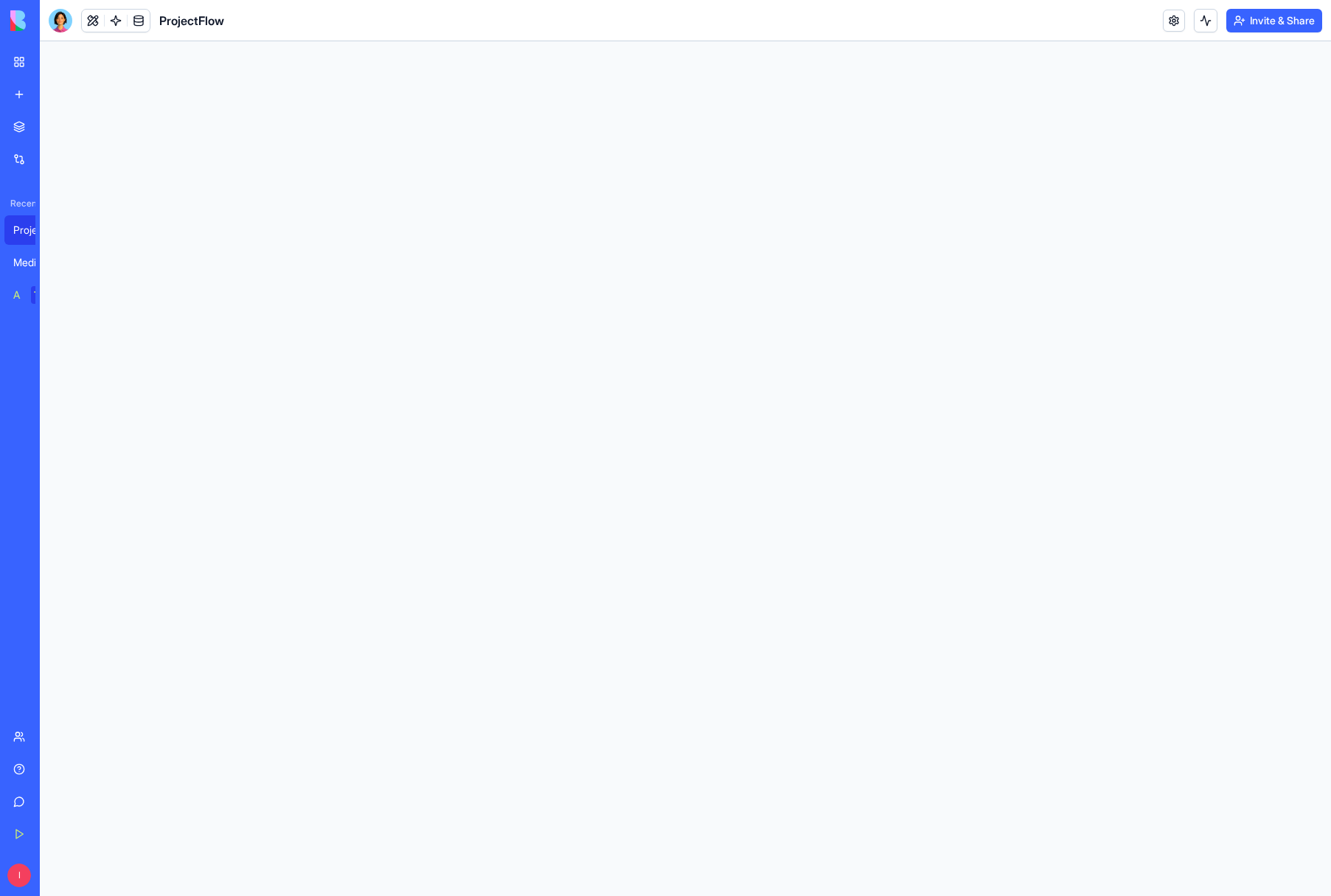 This screenshot has height=896, width=1331. What do you see at coordinates (20, 204) in the screenshot?
I see `span: Recent` at bounding box center [20, 204].